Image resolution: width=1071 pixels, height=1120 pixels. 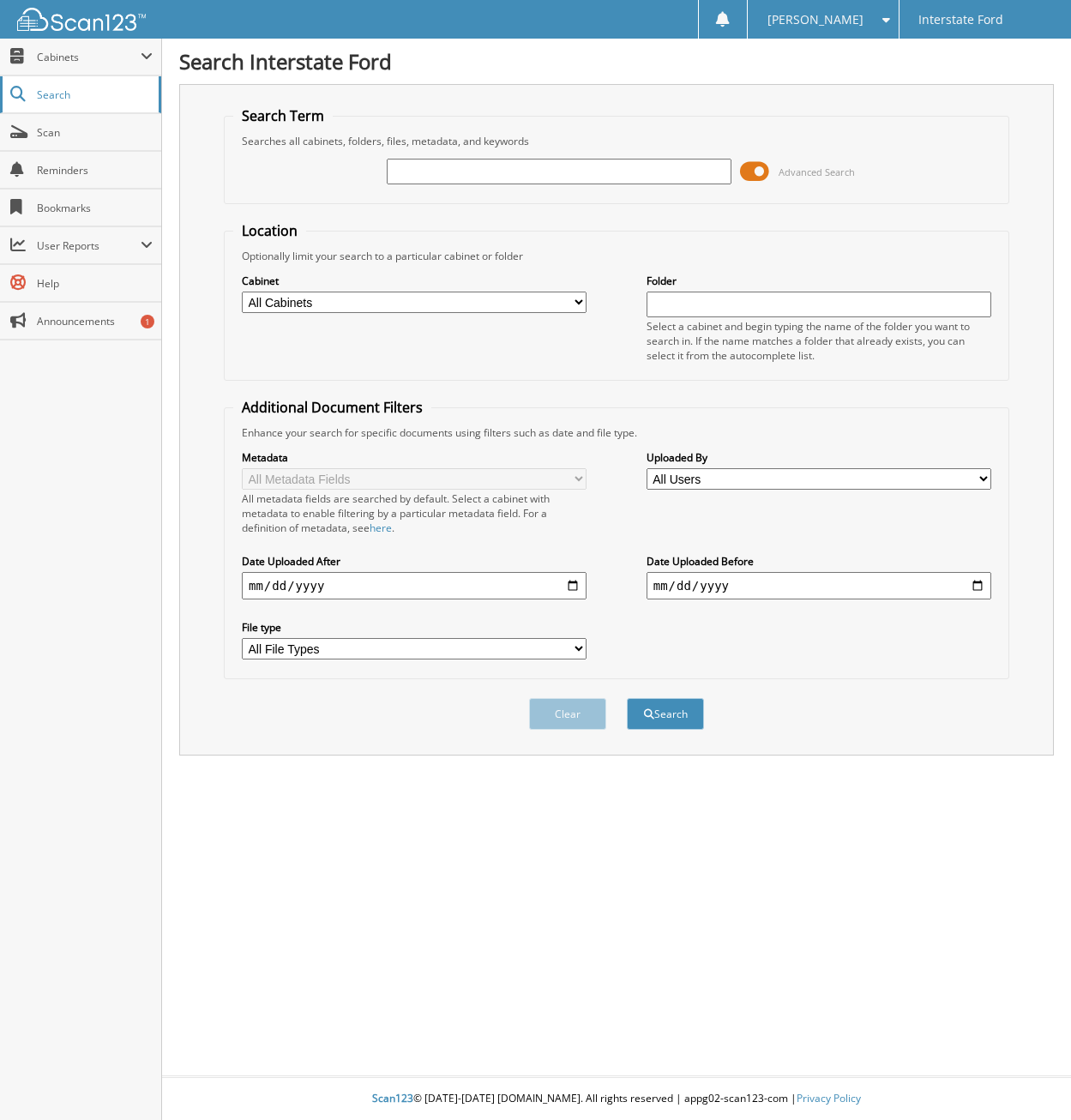 What do you see at coordinates (414, 280) in the screenshot?
I see `label: Cabinet` at bounding box center [414, 280].